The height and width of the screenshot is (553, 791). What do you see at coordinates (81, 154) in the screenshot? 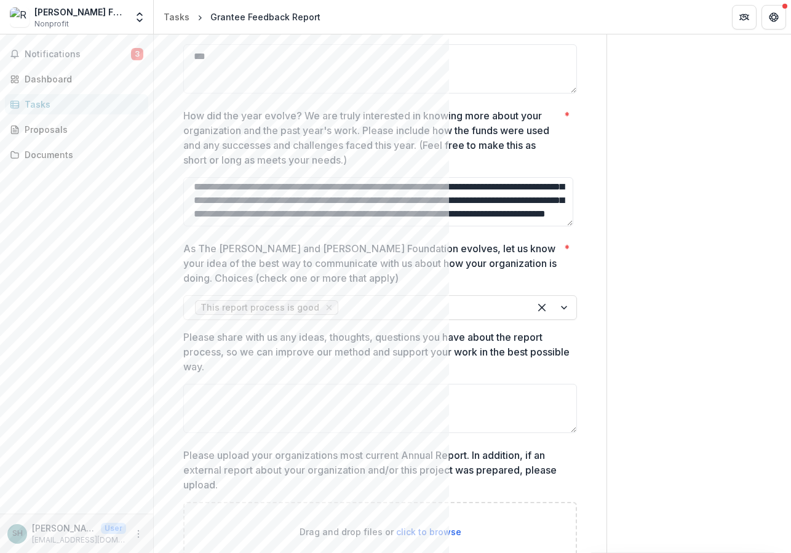
I see `div: Documents` at bounding box center [81, 154].